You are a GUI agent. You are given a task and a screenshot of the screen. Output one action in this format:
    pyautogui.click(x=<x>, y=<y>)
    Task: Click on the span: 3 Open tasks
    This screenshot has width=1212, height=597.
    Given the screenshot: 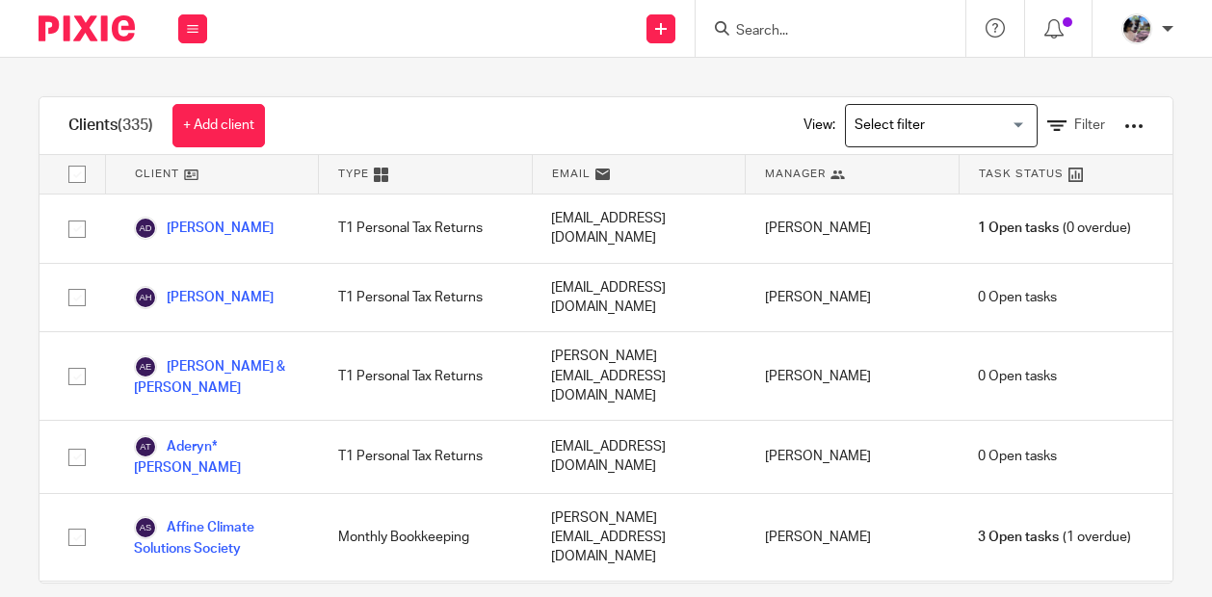 What is the action you would take?
    pyautogui.click(x=1018, y=538)
    